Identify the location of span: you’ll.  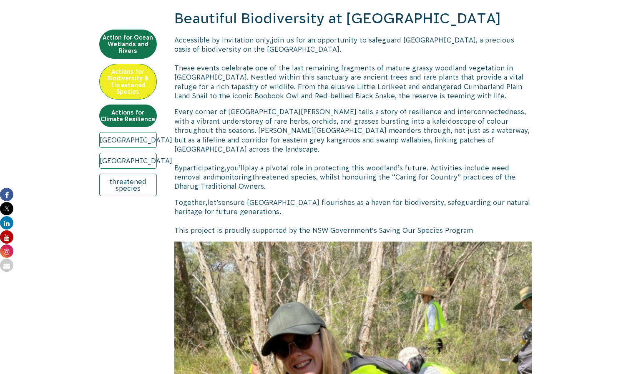
(236, 168).